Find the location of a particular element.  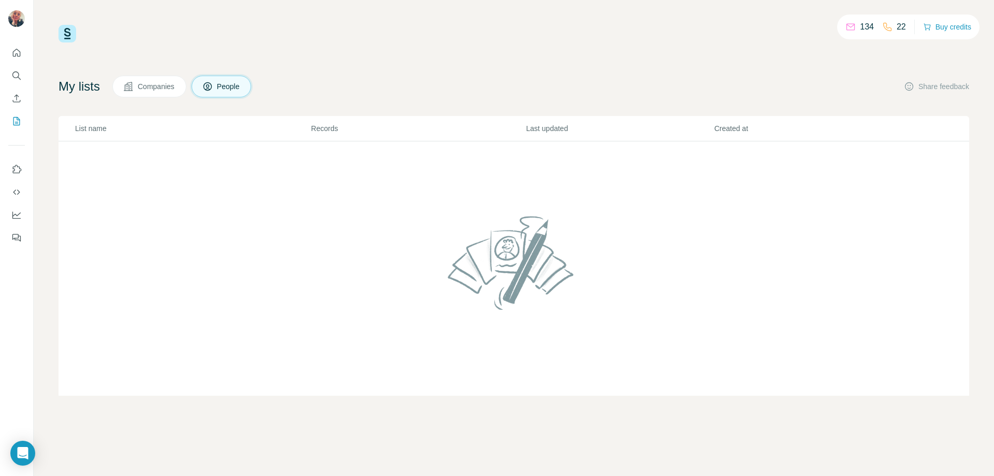

p: Records is located at coordinates (418, 128).